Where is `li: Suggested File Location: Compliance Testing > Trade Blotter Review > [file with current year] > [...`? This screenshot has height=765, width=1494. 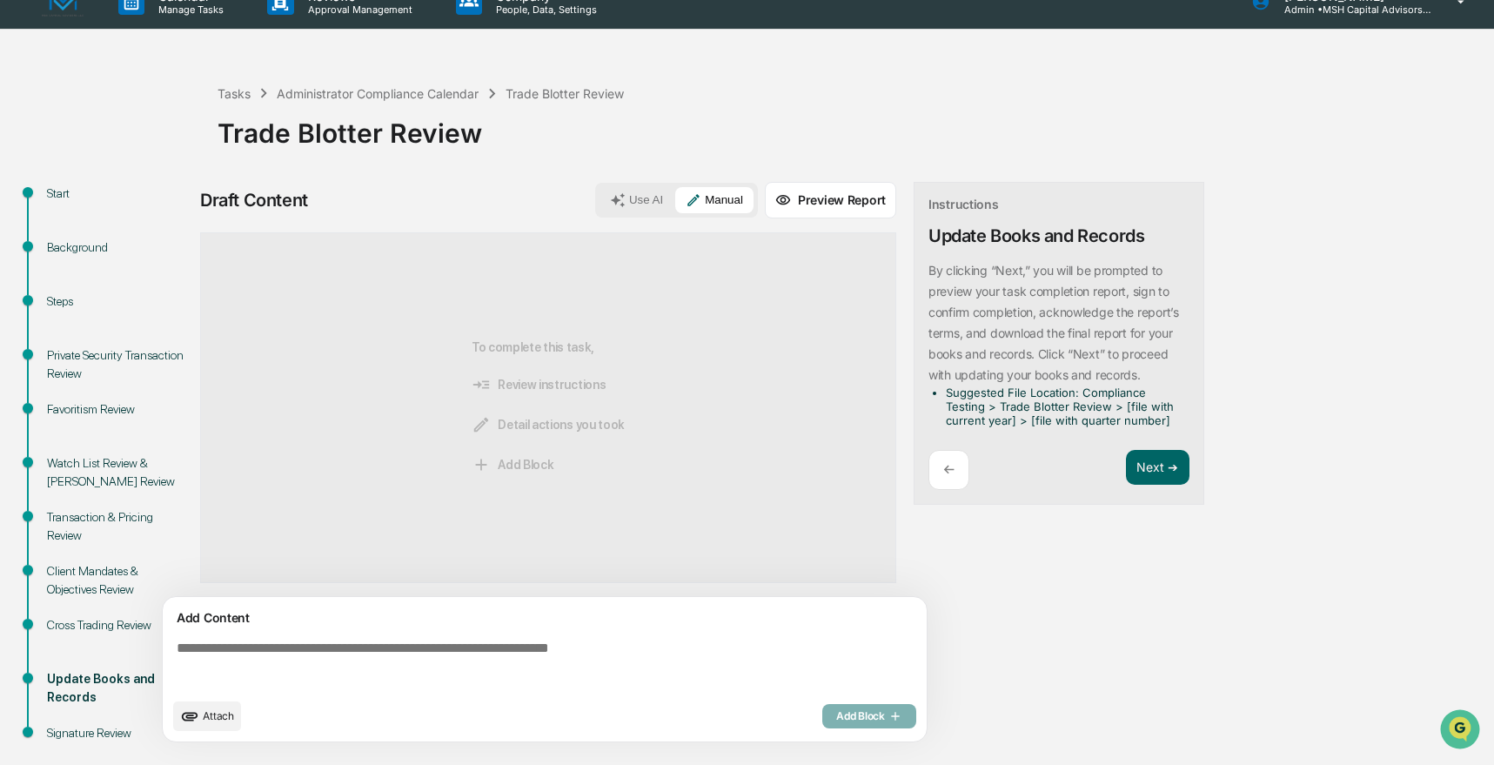
li: Suggested File Location: Compliance Testing > Trade Blotter Review > [file with current year] > [... is located at coordinates (1064, 406).